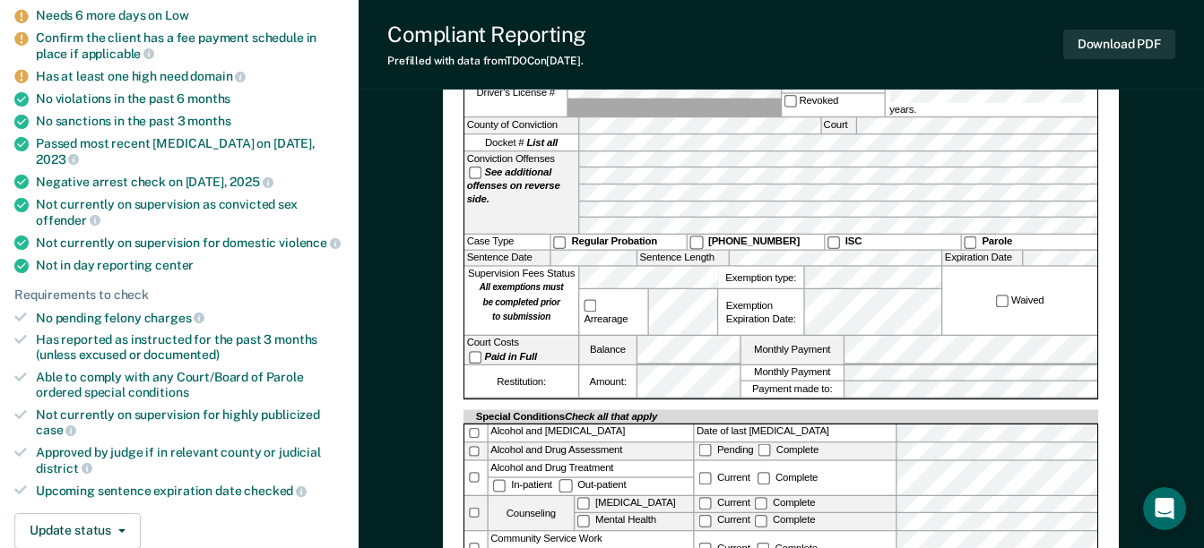 The width and height of the screenshot is (1204, 548). Describe the element at coordinates (853, 242) in the screenshot. I see `strong: ISC` at that location.